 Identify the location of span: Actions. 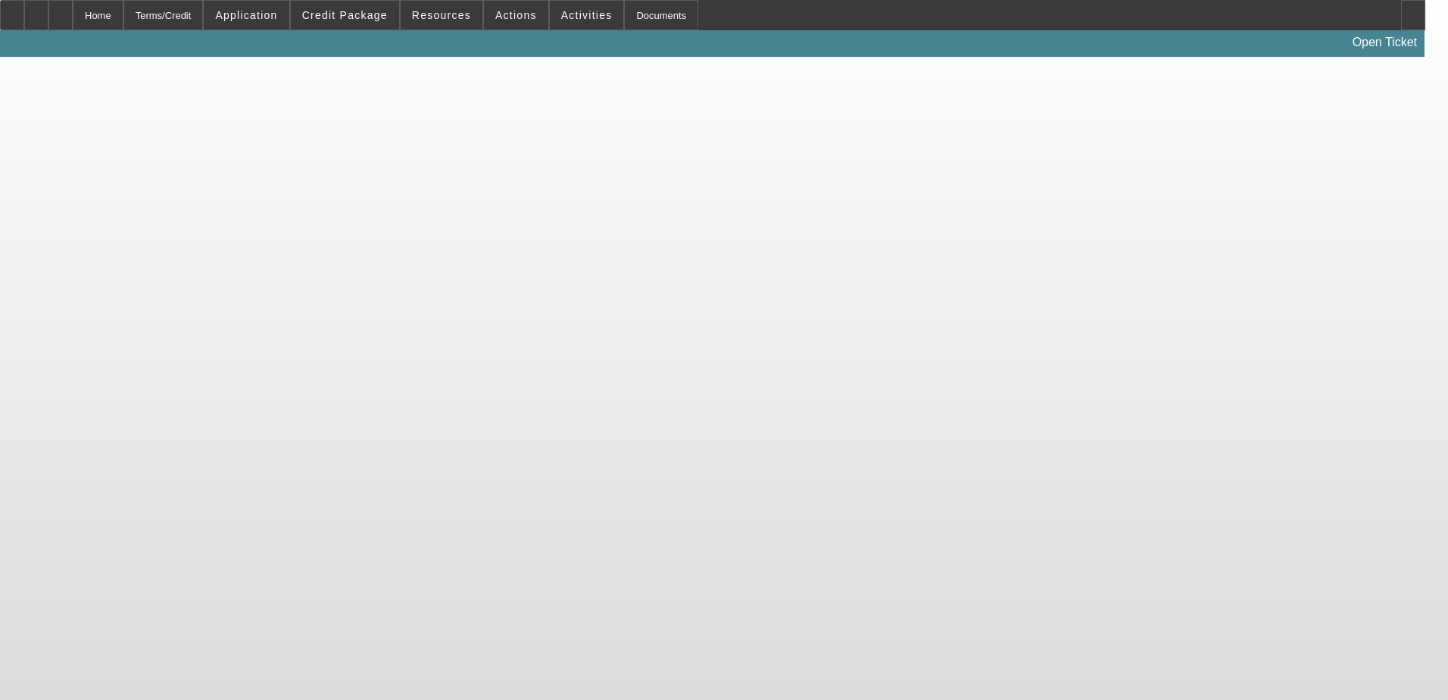
(516, 15).